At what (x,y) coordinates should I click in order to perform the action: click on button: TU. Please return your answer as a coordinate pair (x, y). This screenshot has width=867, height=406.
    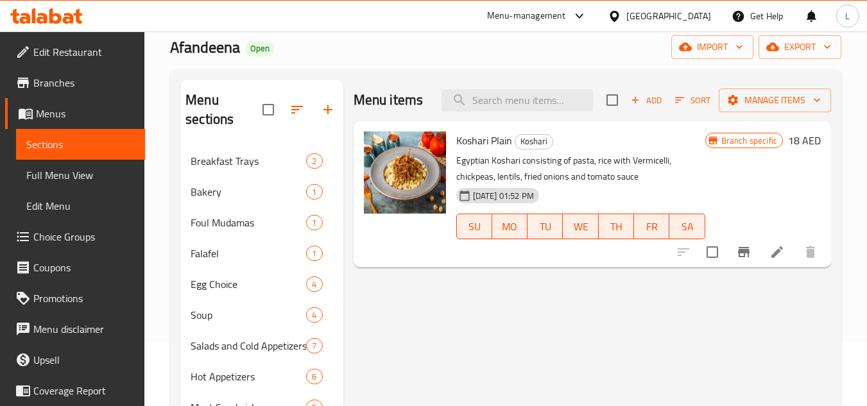
    Looking at the image, I should click on (545, 227).